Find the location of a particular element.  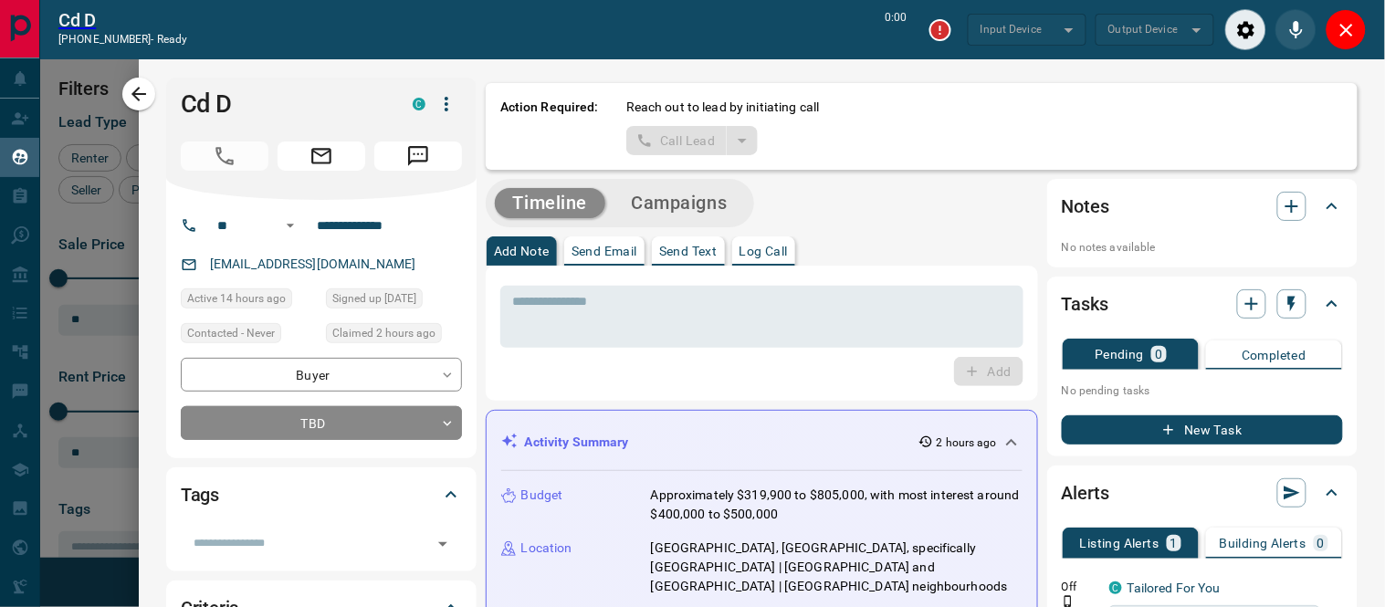

a: Tailored For You is located at coordinates (1174, 588).